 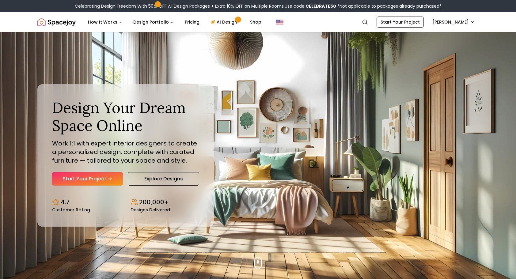 I want to click on span: Use code:, so click(x=310, y=6).